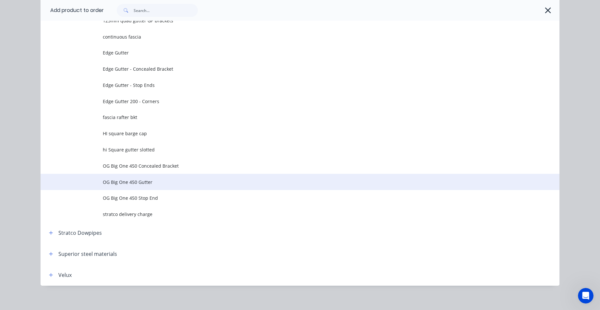 This screenshot has height=310, width=600. What do you see at coordinates (65, 275) in the screenshot?
I see `div: Velux` at bounding box center [65, 275].